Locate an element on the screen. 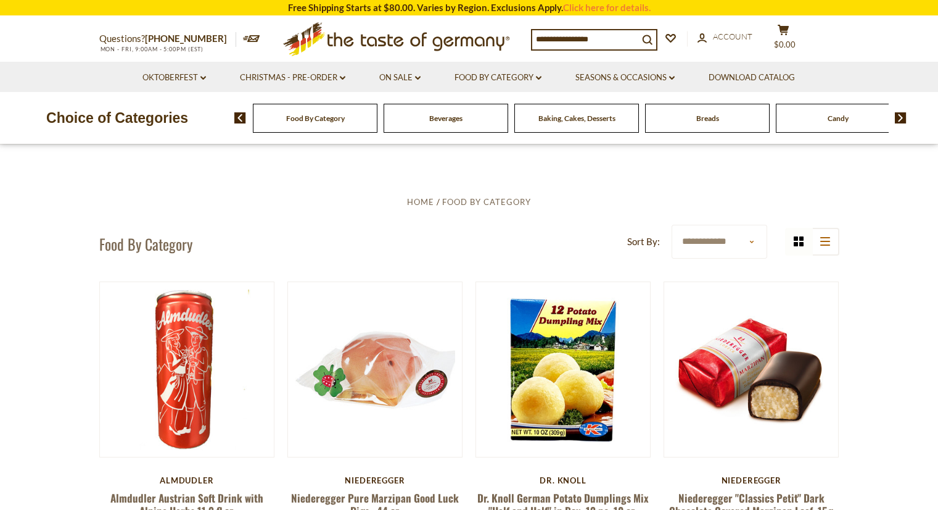  label: Sort By: is located at coordinates (644, 241).